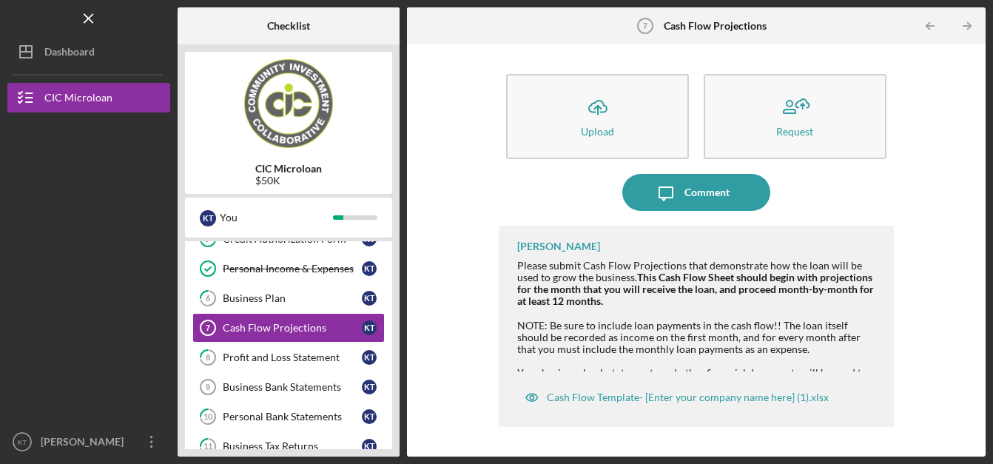  I want to click on div: Cash Flow Template- [Enter your company name here] (1).xlsx, so click(688, 397).